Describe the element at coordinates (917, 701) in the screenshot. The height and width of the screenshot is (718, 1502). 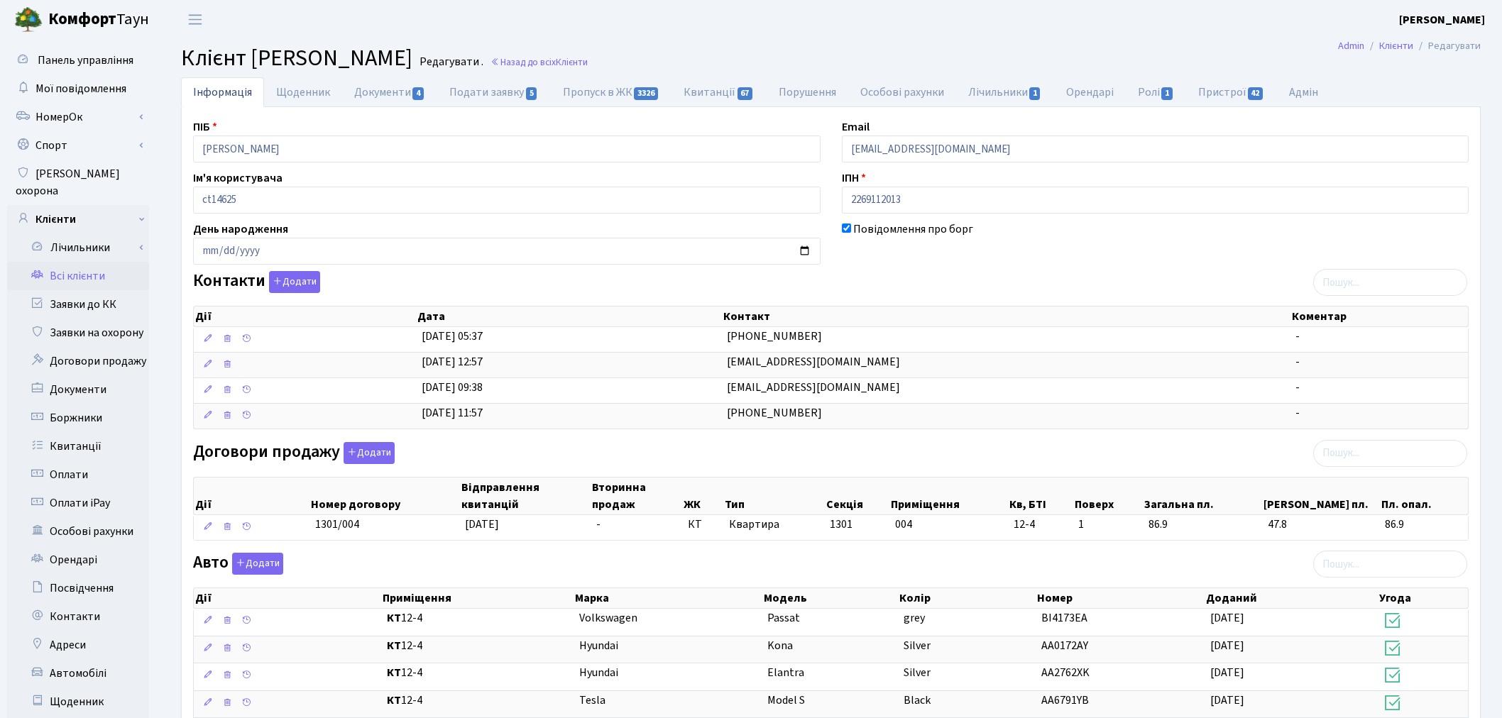
I see `span: Black` at that location.